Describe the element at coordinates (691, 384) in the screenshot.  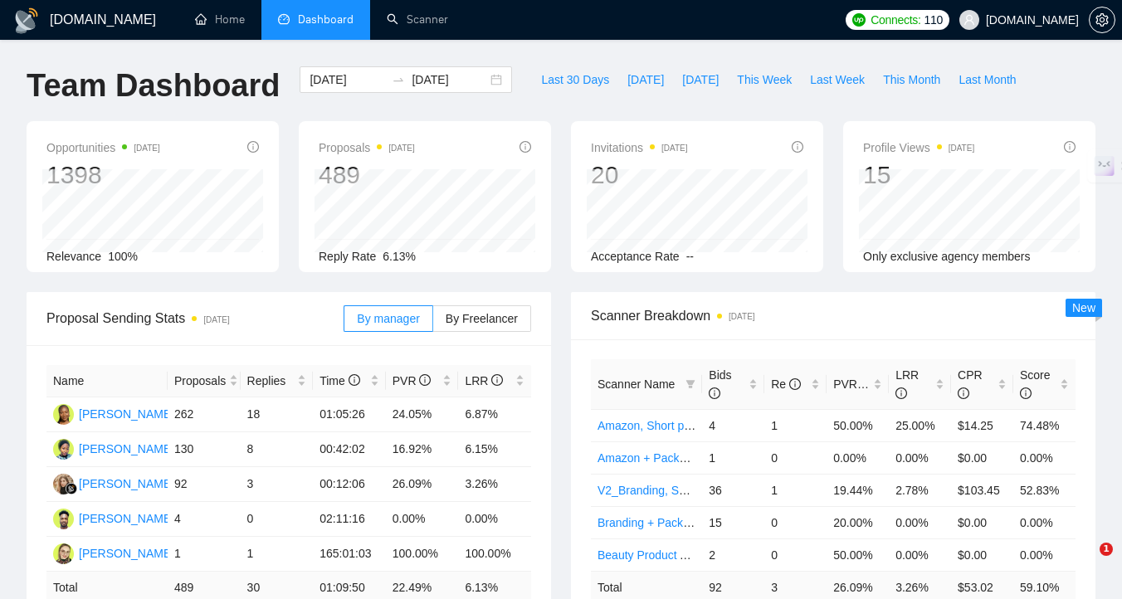
I see `span: filter` at that location.